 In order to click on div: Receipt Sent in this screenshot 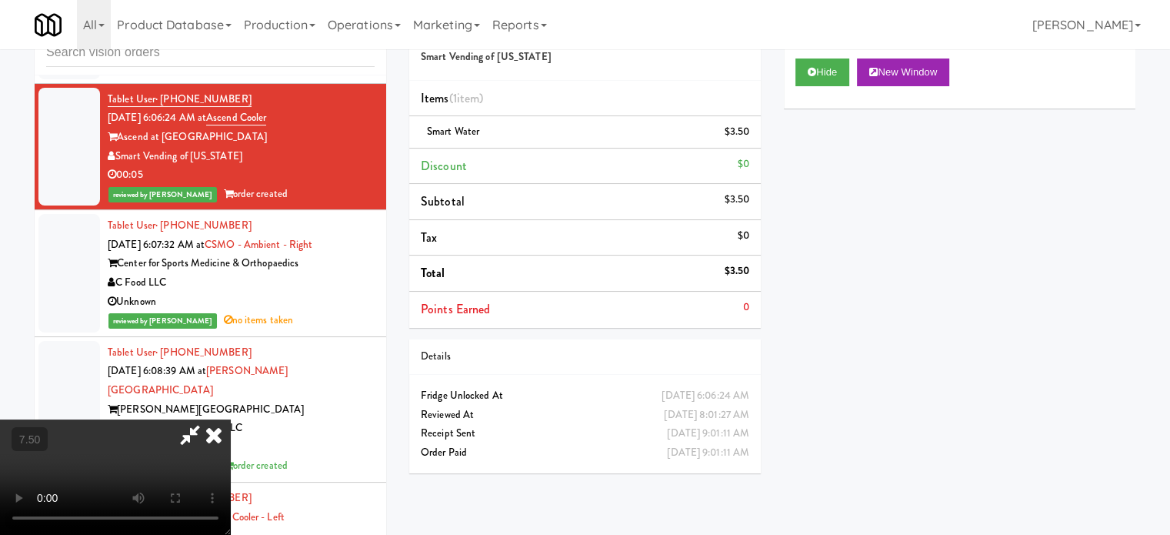, I will do `click(585, 433)`.